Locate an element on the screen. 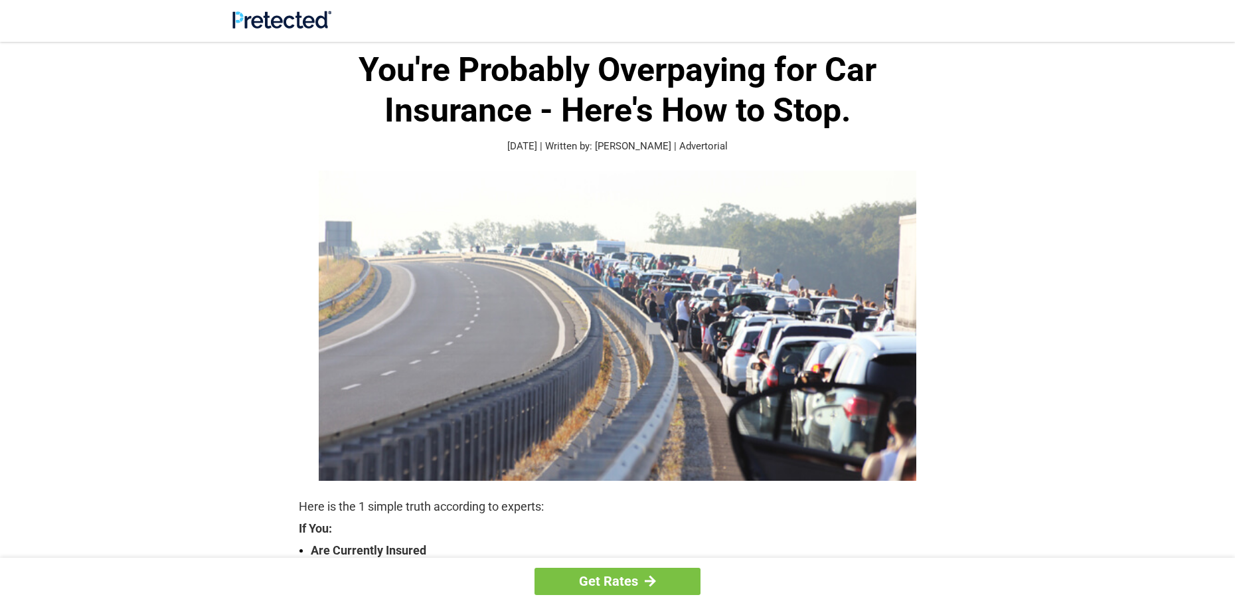  a: Site Logo is located at coordinates (282, 25).